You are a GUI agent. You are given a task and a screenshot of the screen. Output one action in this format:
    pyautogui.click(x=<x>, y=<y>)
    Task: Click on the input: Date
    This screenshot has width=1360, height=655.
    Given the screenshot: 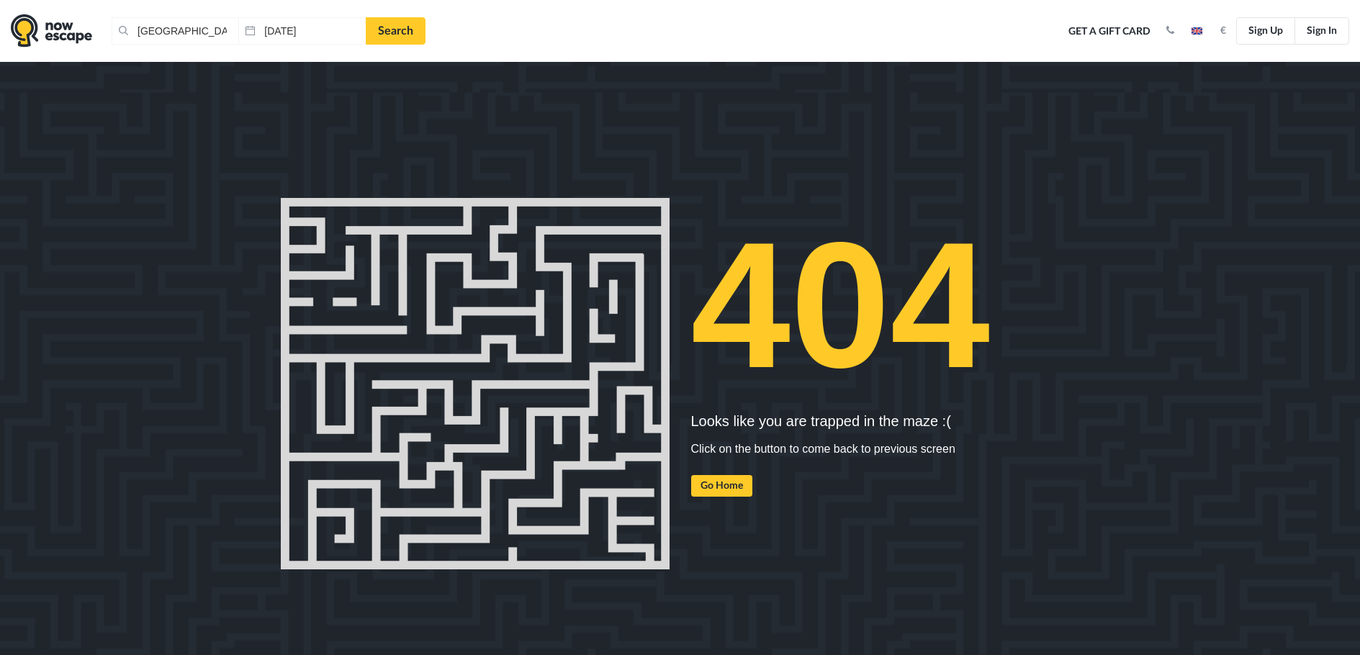 What is the action you would take?
    pyautogui.click(x=302, y=31)
    